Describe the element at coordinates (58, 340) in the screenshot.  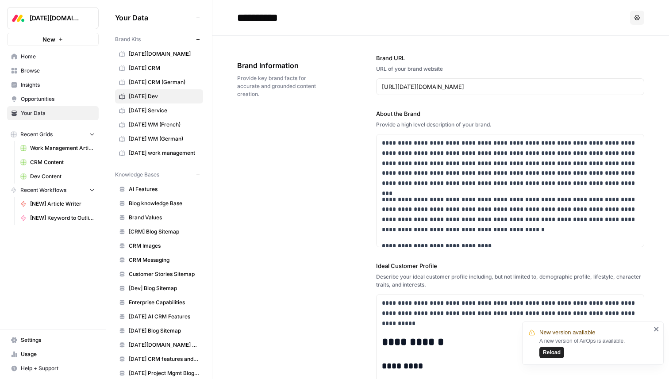
I see `span: Settings` at that location.